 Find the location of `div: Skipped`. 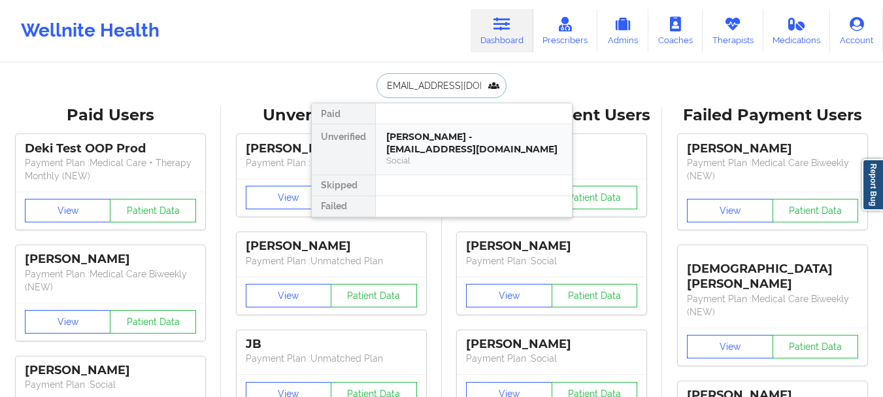

div: Skipped is located at coordinates (343, 186).